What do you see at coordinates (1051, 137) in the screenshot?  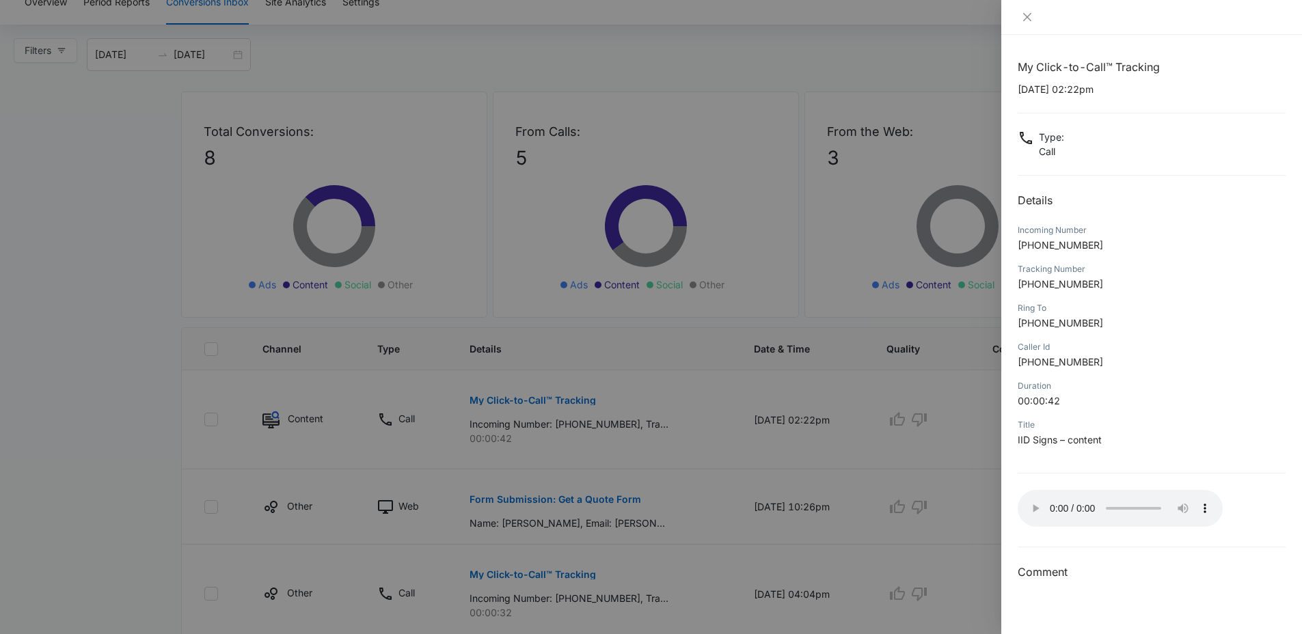 I see `p: Type :` at bounding box center [1051, 137].